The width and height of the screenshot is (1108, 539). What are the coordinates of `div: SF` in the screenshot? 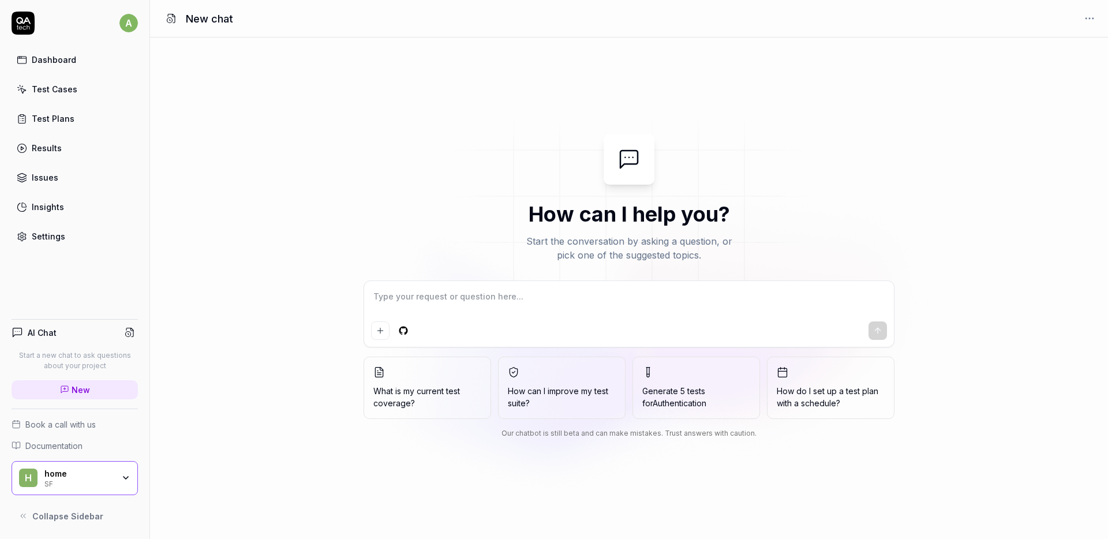 It's located at (79, 483).